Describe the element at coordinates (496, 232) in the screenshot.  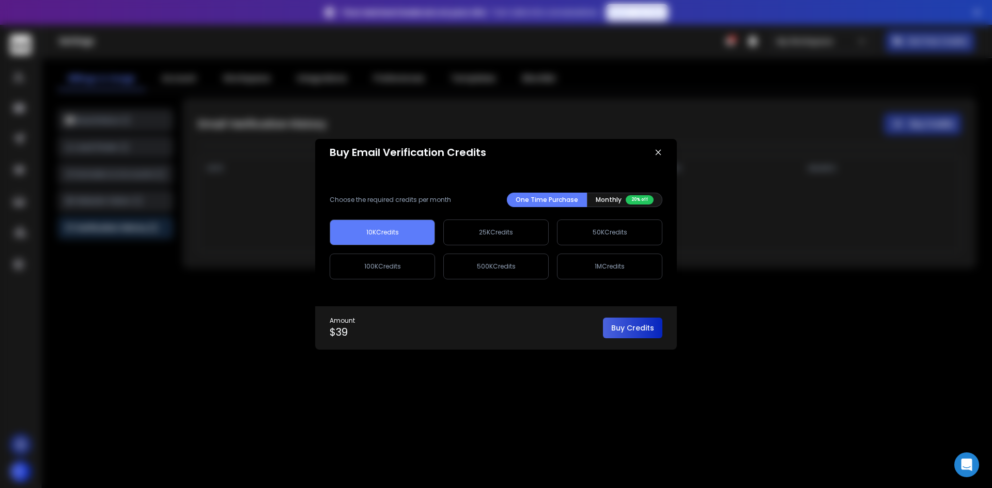
I see `p: 25K Credits` at that location.